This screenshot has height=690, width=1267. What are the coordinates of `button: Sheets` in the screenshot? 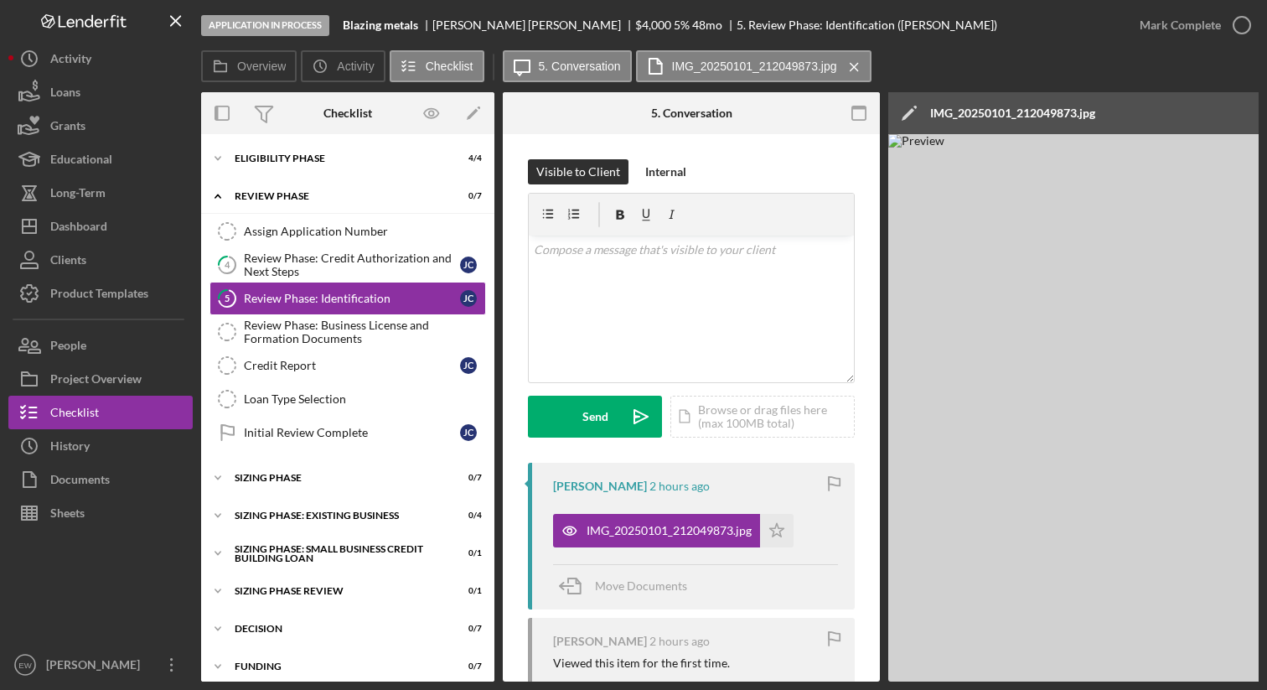 It's located at (101, 513).